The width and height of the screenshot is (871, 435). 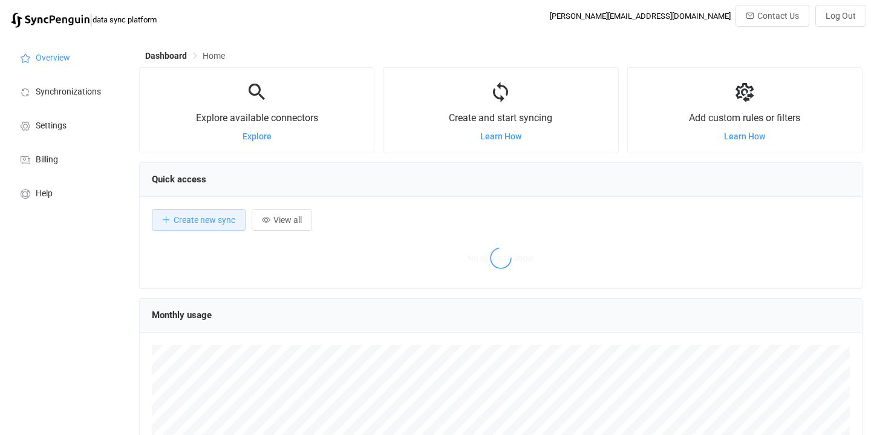 What do you see at coordinates (67, 192) in the screenshot?
I see `a: Help` at bounding box center [67, 192].